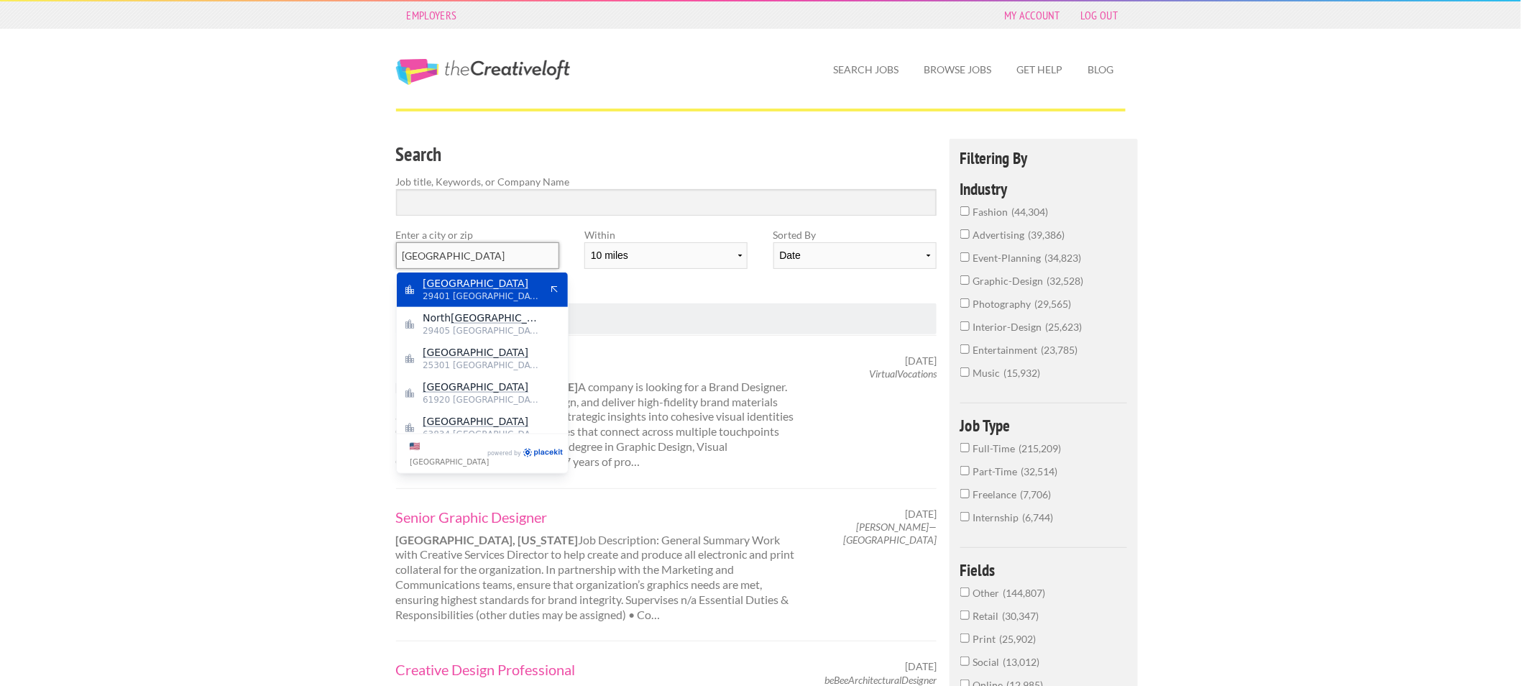 The image size is (1521, 686). Describe the element at coordinates (1010, 280) in the screenshot. I see `span: graphic-design` at that location.